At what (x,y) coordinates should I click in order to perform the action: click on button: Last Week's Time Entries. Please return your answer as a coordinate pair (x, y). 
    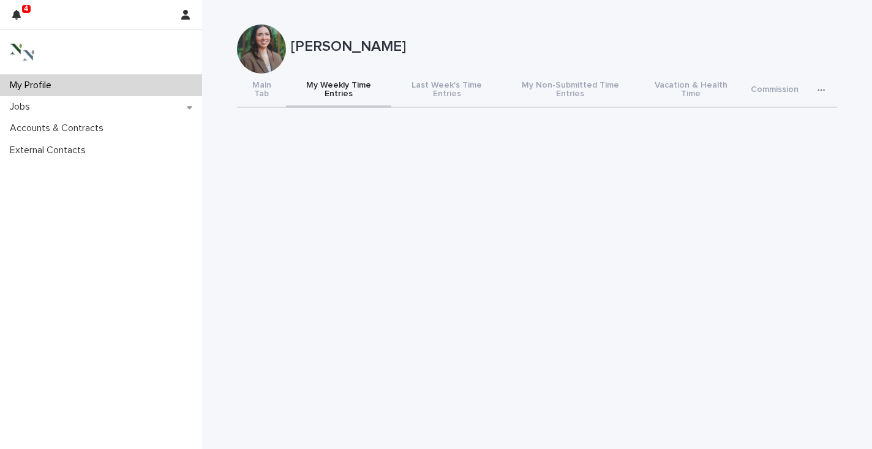
    Looking at the image, I should click on (446, 91).